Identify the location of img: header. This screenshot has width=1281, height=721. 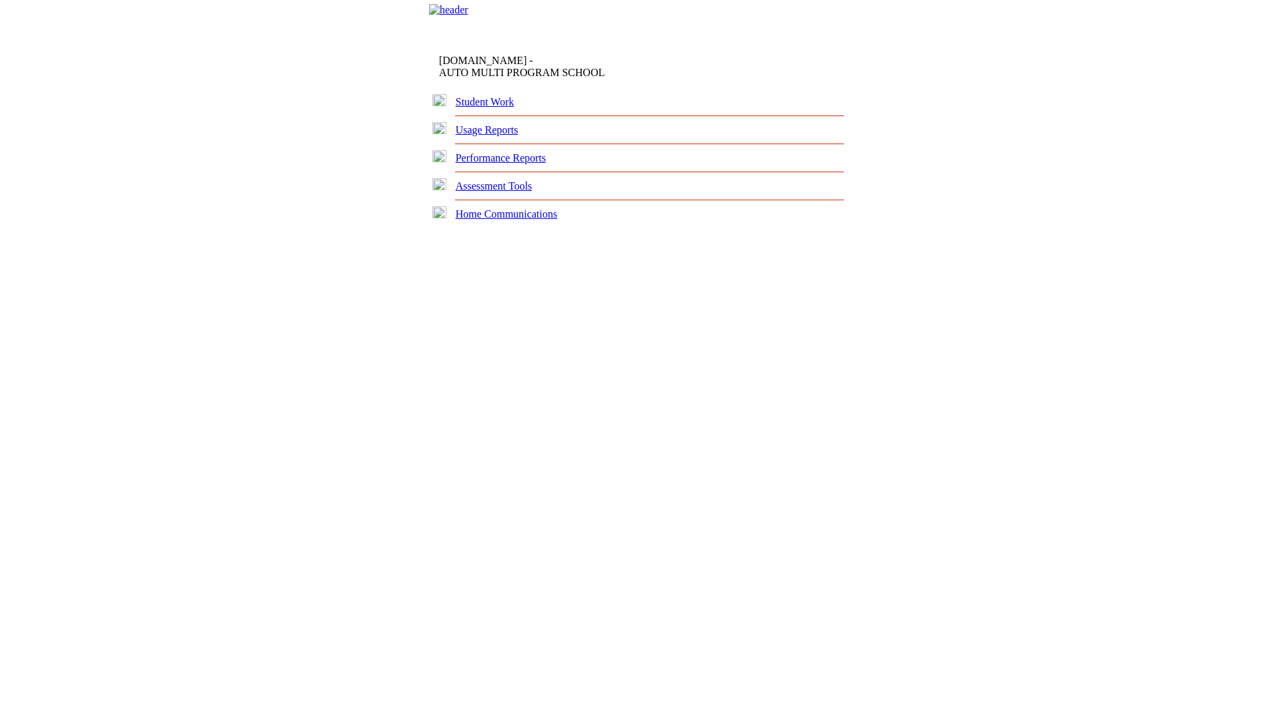
(448, 10).